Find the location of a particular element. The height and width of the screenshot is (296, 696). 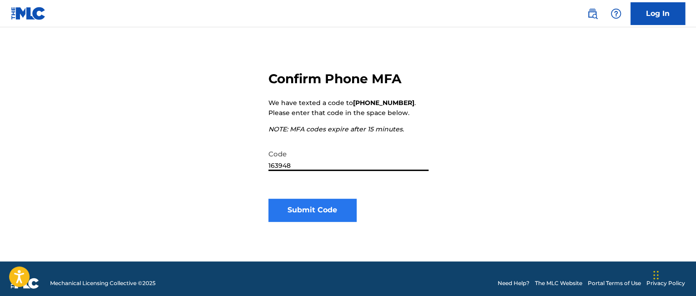

h3: Confirm Phone MFA is located at coordinates (348, 79).